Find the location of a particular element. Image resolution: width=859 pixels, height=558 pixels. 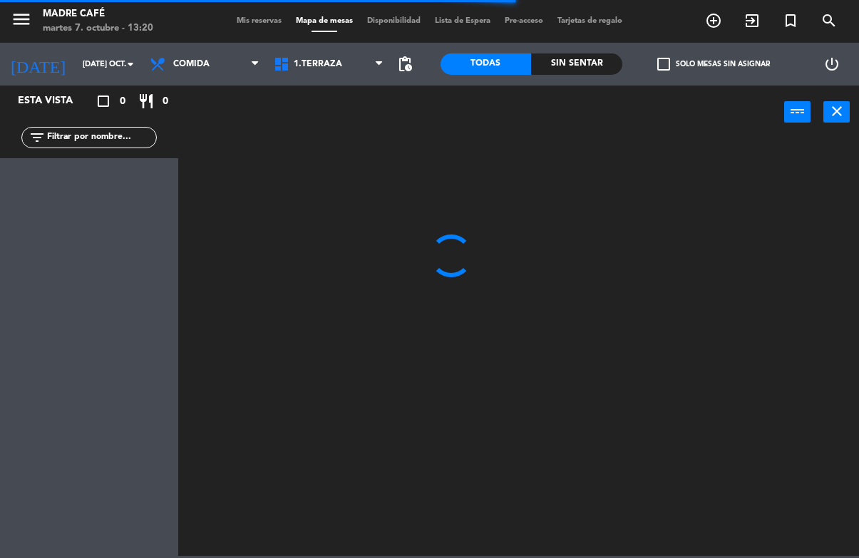

i: menu is located at coordinates (21, 19).